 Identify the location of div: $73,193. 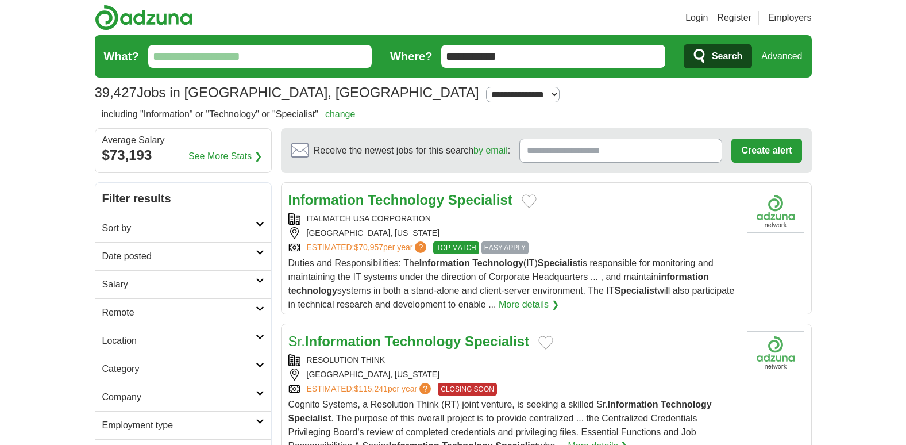
(183, 155).